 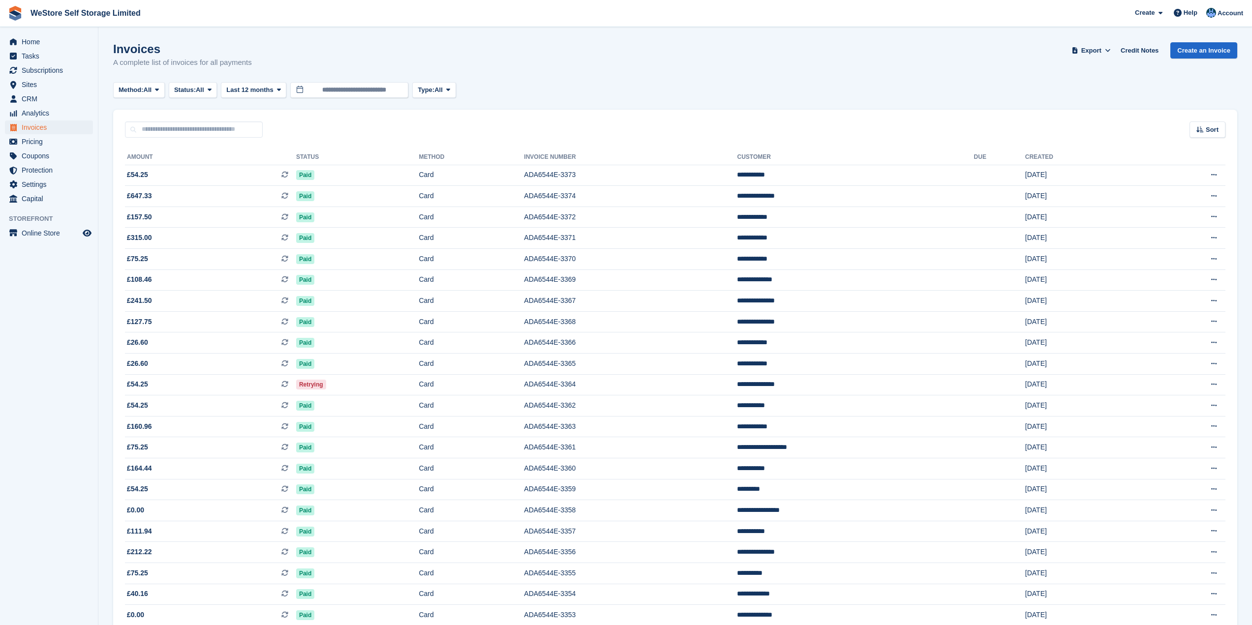 I want to click on th: Invoice Number, so click(x=630, y=157).